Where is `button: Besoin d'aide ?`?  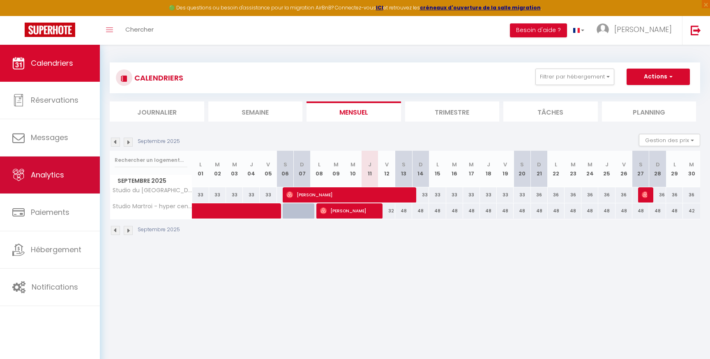
button: Besoin d'aide ? is located at coordinates (538, 30).